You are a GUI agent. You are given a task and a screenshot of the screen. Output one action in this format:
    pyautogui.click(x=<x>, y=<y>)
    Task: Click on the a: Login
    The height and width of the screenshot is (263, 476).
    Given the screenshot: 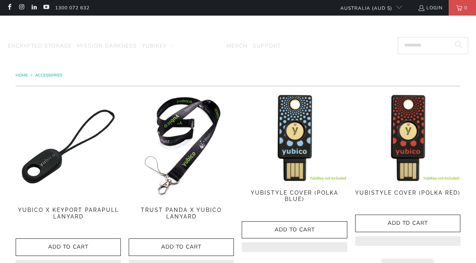 What is the action you would take?
    pyautogui.click(x=430, y=8)
    